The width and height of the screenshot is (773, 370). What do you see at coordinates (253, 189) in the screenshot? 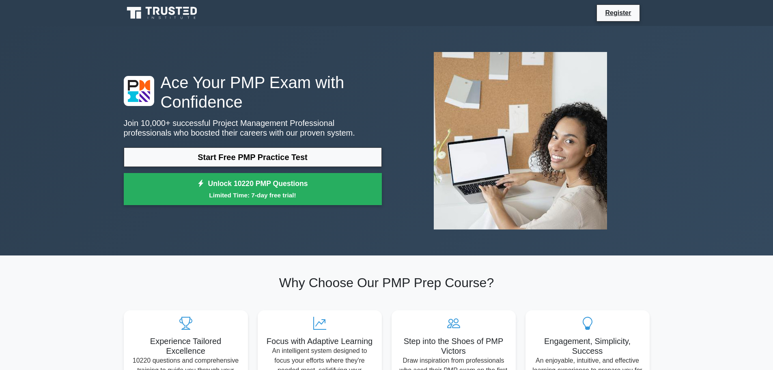
I see `a: Unlock 10220 PMP QuestionsLimited Time: 7-day free trial!` at bounding box center [253, 189].